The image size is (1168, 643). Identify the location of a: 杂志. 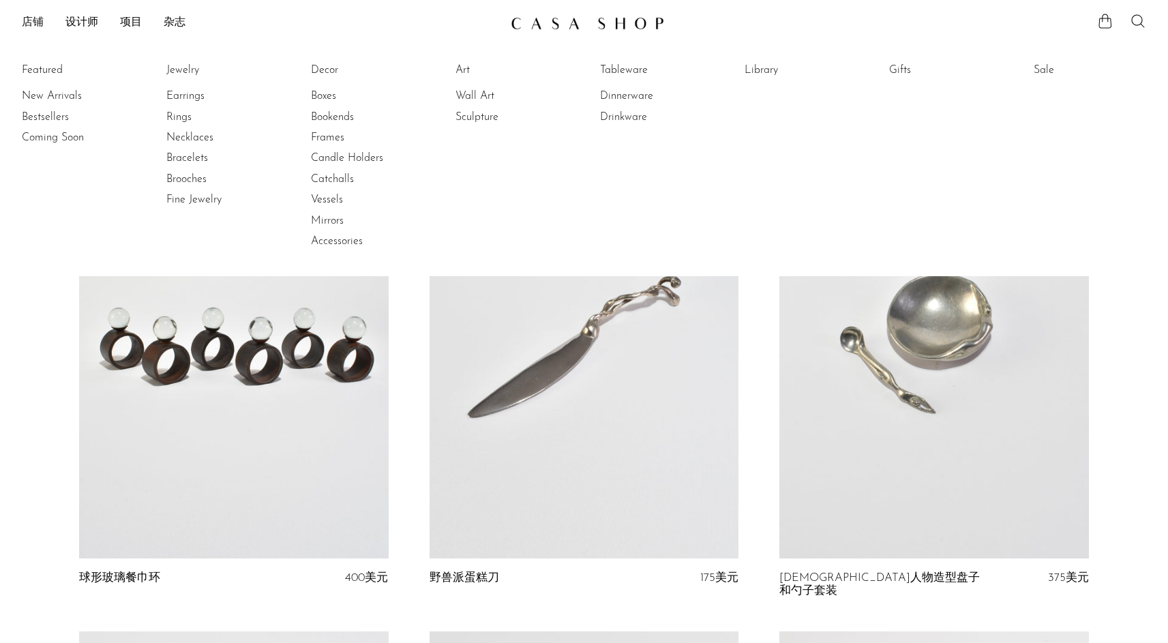
(175, 23).